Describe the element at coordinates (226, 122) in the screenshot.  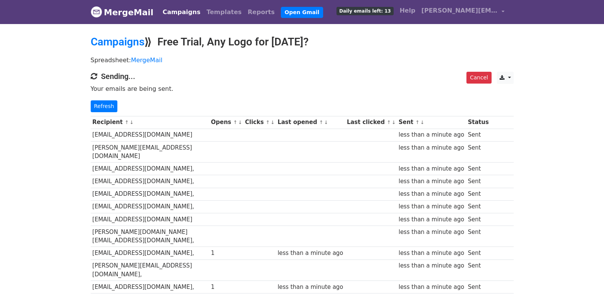
I see `th: Opens` at that location.